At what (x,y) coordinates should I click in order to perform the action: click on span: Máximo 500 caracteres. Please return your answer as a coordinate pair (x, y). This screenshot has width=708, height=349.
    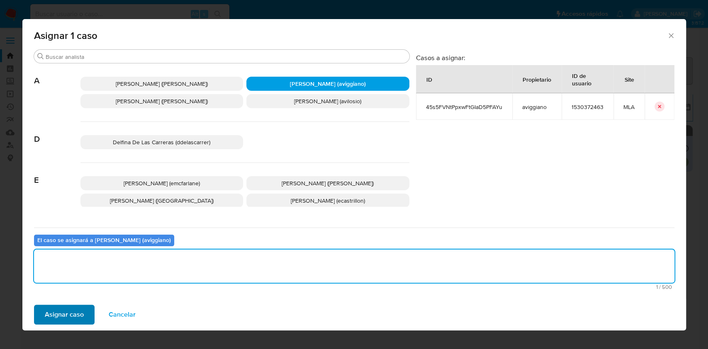
    Looking at the image, I should click on (354, 287).